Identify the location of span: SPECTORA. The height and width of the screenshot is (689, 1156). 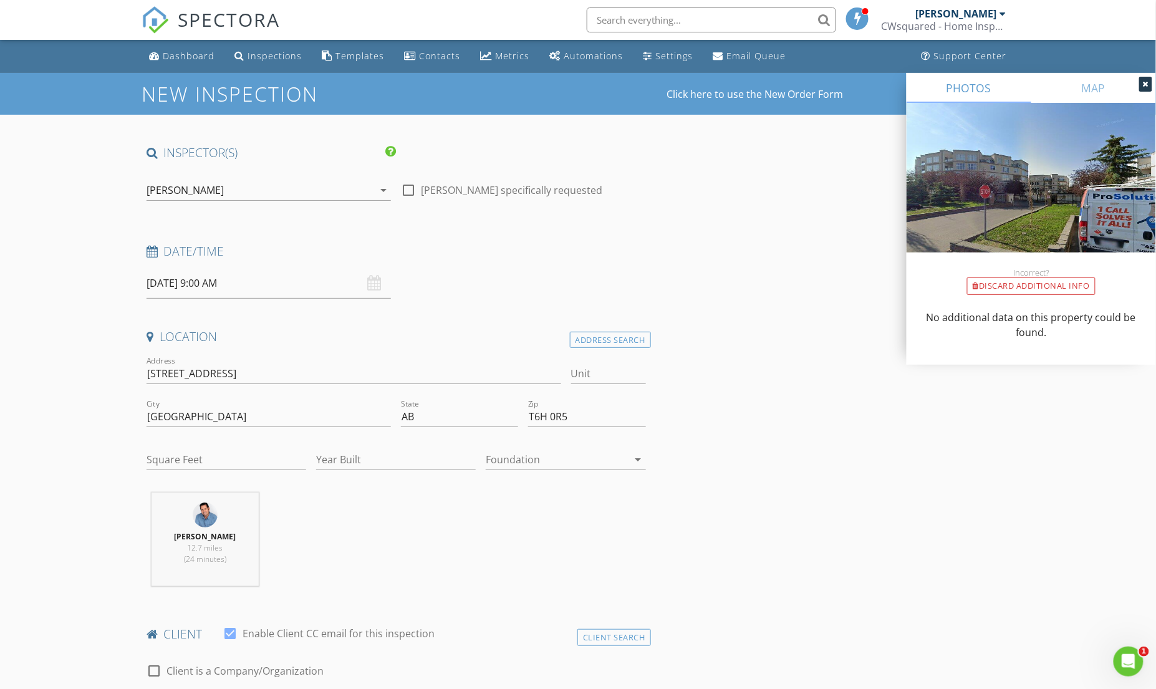
(229, 19).